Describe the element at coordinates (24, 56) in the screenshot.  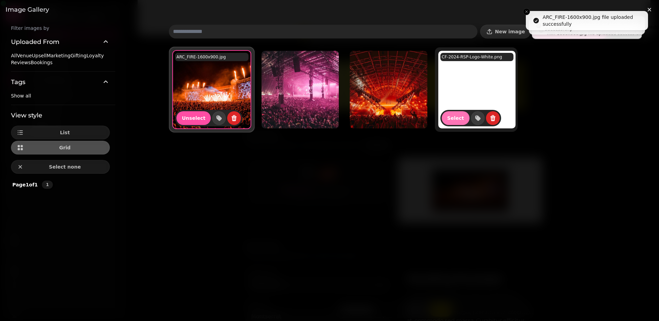
I see `span: Venue` at that location.